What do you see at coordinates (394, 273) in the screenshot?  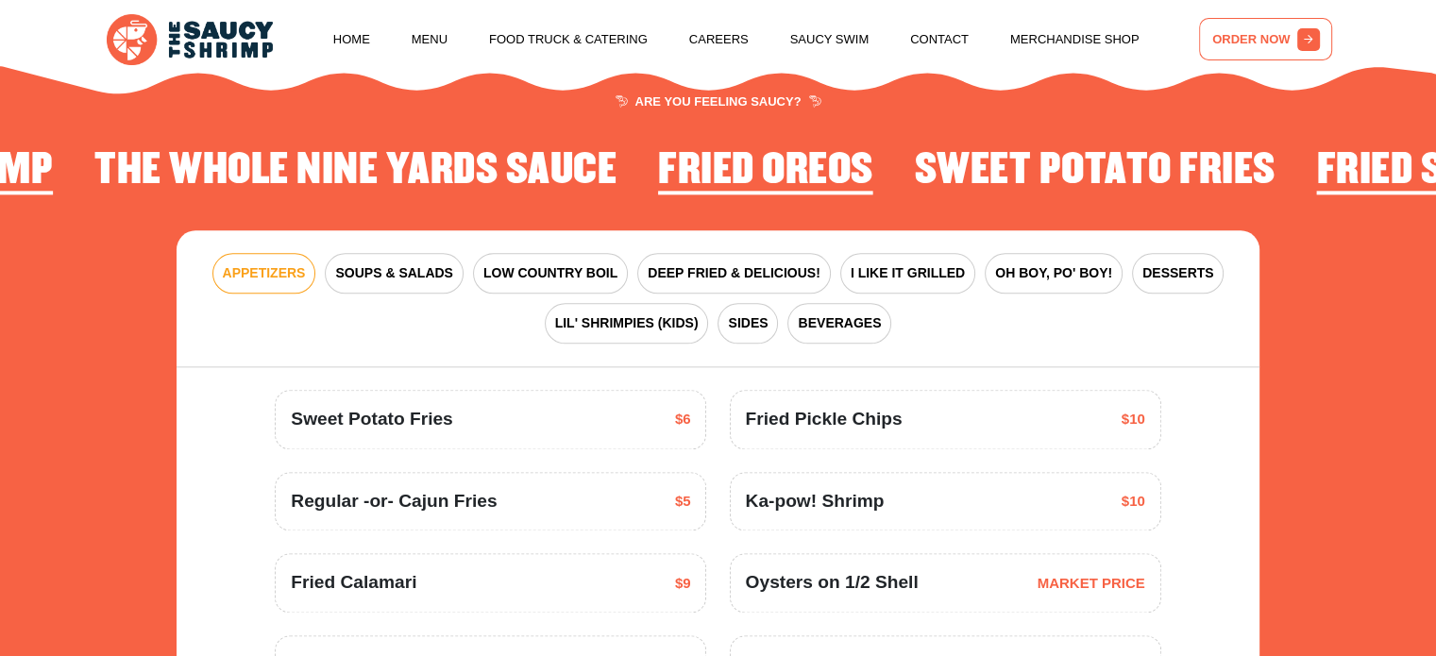 I see `span: SOUPS & SALADS` at bounding box center [394, 273].